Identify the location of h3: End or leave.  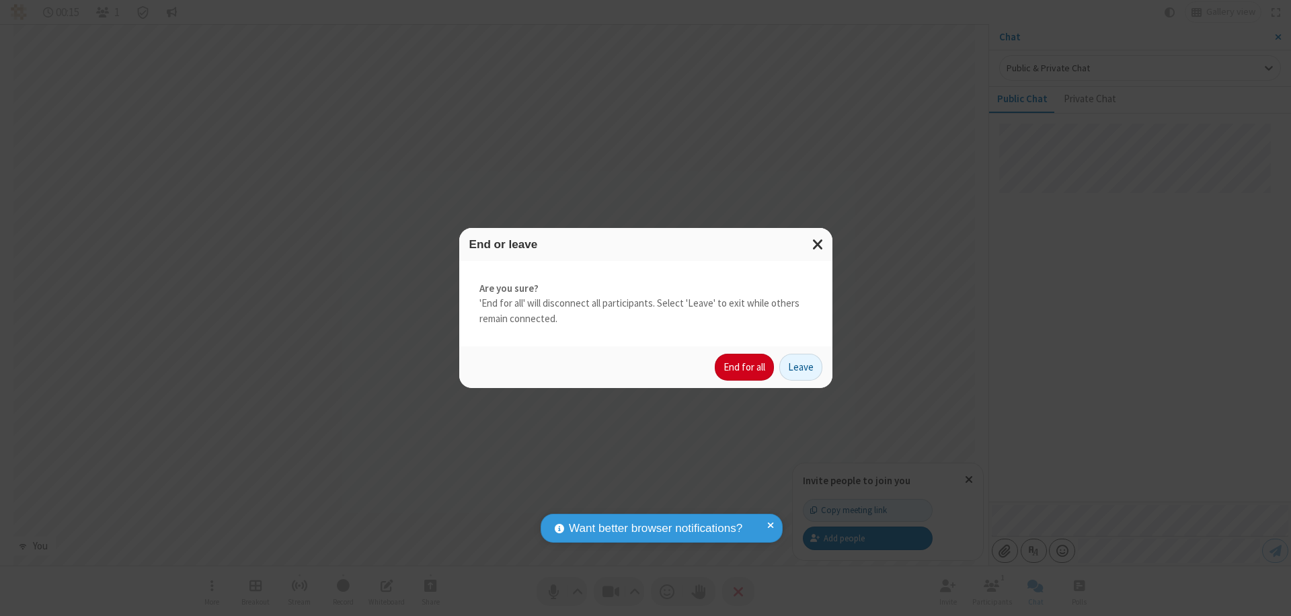
(646, 244).